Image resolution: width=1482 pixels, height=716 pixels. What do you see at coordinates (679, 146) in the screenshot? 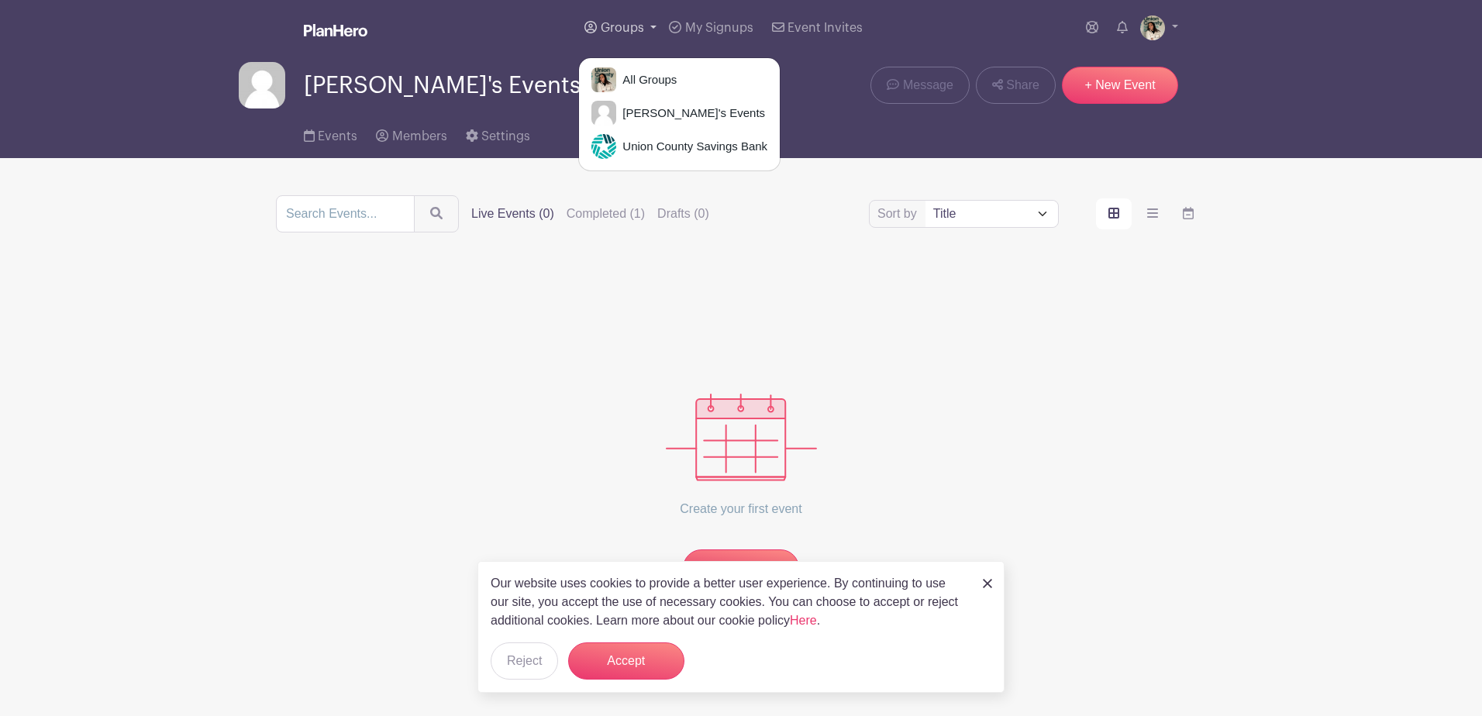
I see `a: Union County Savings Bank` at bounding box center [679, 146].